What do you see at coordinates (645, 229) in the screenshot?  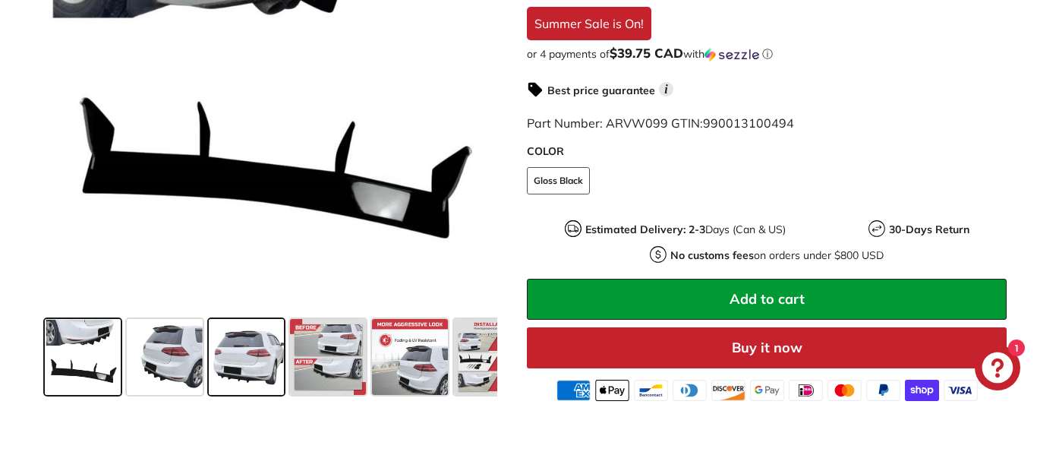 I see `strong: Estimated Delivery: 2-3` at bounding box center [645, 229].